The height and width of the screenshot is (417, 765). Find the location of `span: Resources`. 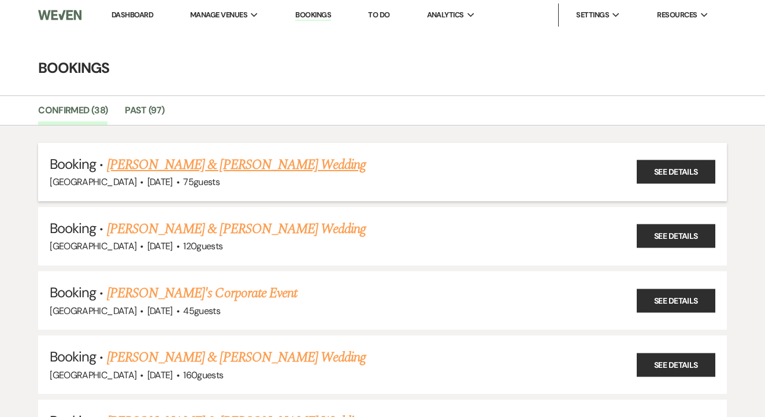

span: Resources is located at coordinates (677, 15).